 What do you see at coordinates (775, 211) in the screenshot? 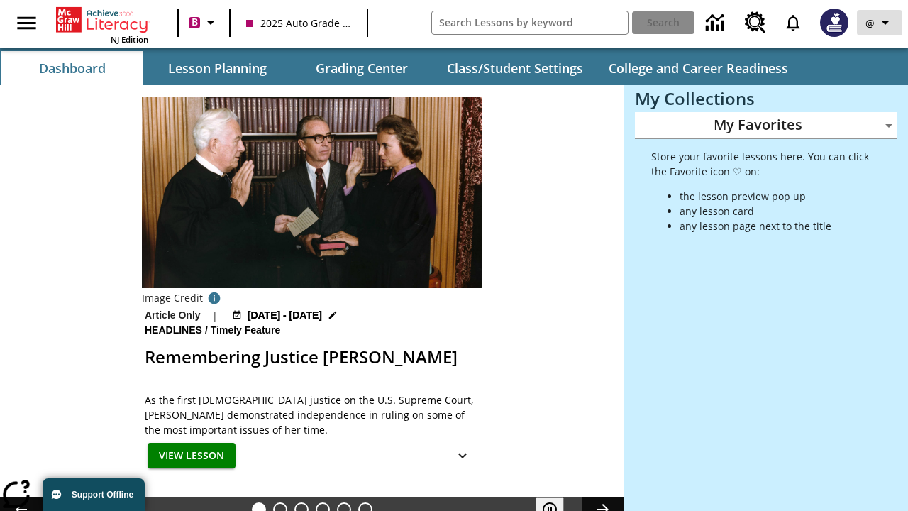
I see `li: any lesson card` at bounding box center [775, 211].